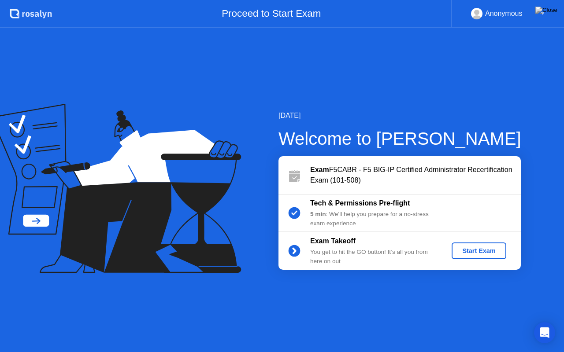 The width and height of the screenshot is (564, 352). What do you see at coordinates (318, 214) in the screenshot?
I see `b: 5 min` at bounding box center [318, 214].